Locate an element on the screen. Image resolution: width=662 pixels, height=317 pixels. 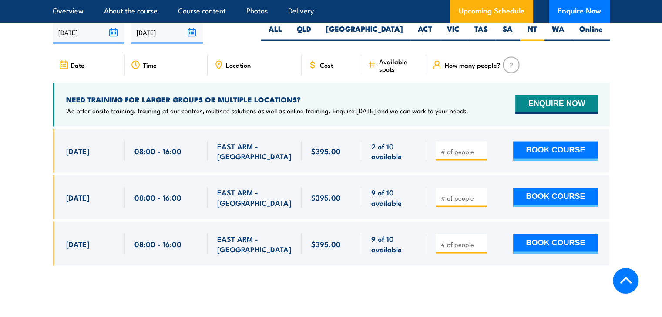
p: We offer onsite training, training at our centres, multisite solutions as well as online training... is located at coordinates (267, 110).